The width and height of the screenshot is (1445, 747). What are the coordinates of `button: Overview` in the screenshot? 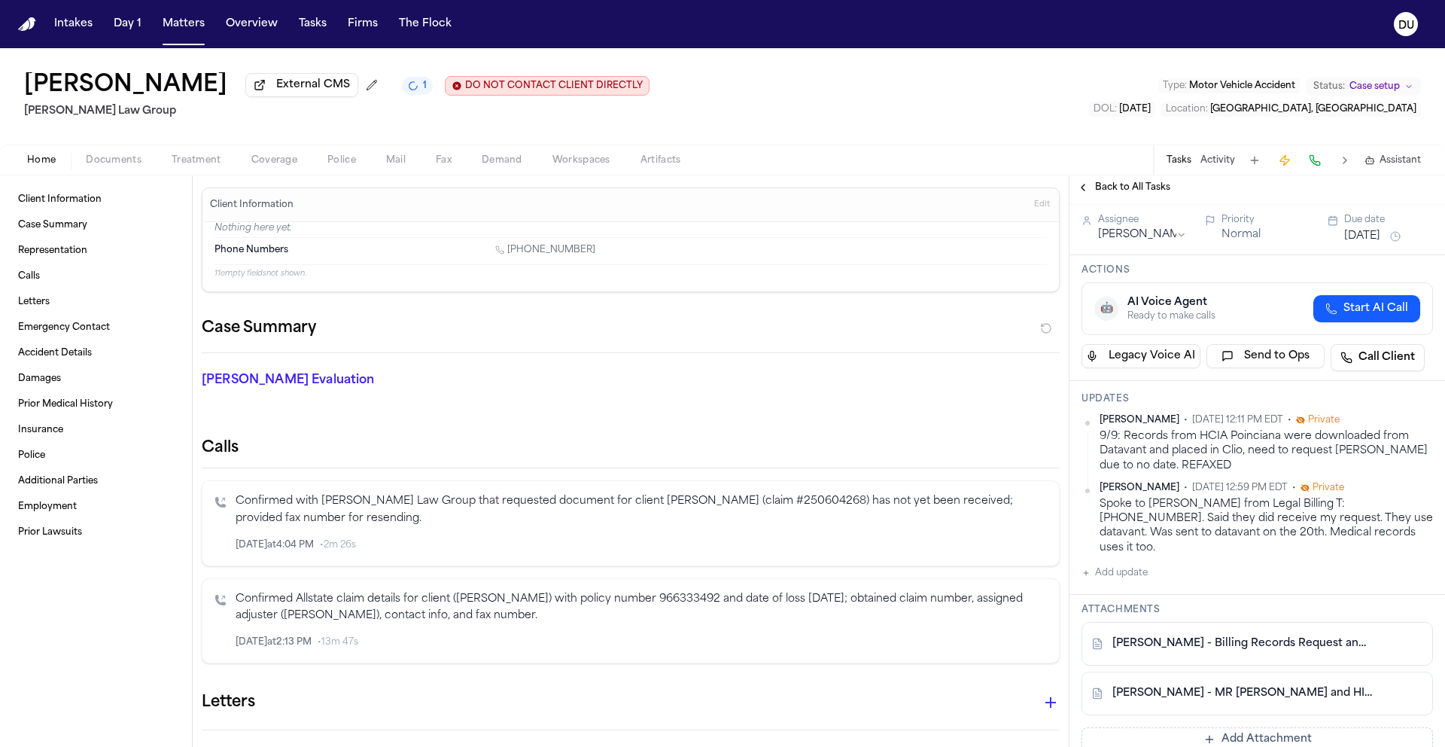 It's located at (251, 24).